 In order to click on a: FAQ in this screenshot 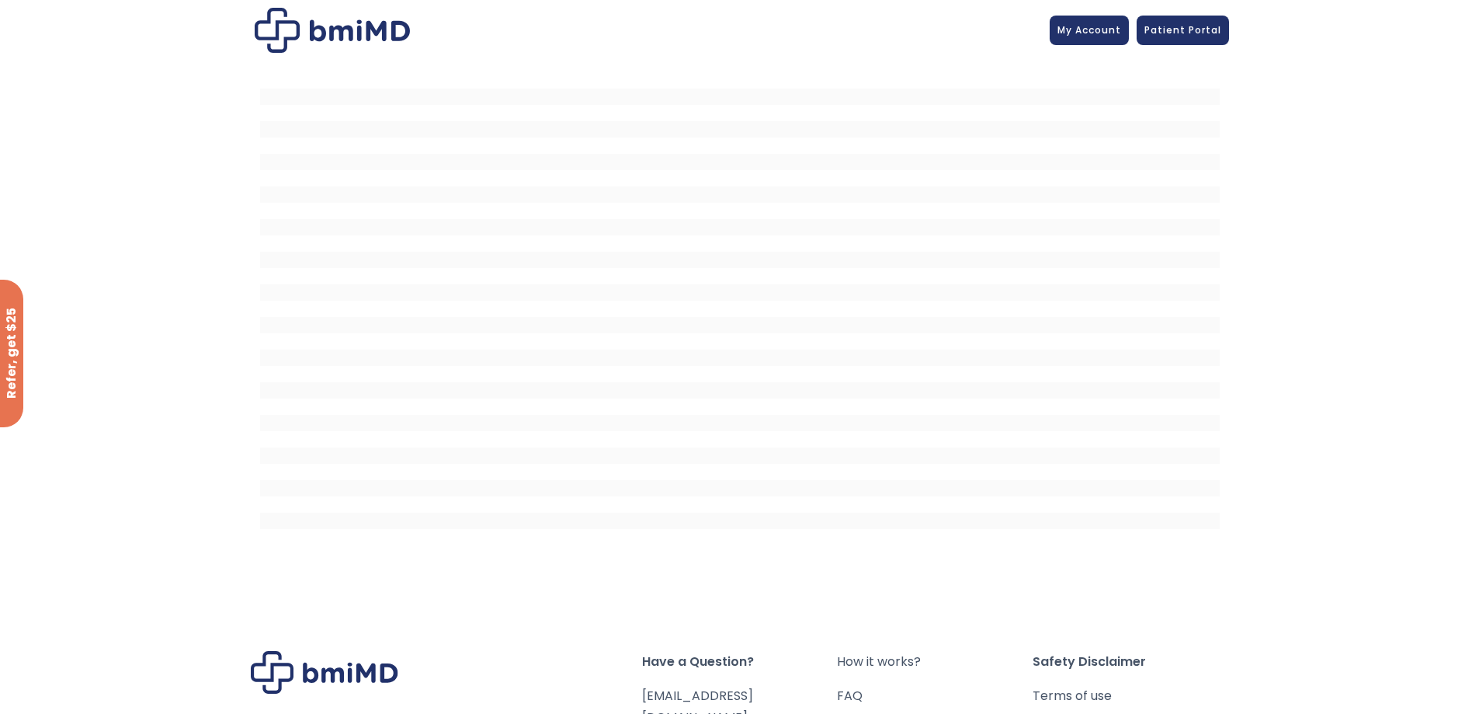, I will do `click(935, 696)`.